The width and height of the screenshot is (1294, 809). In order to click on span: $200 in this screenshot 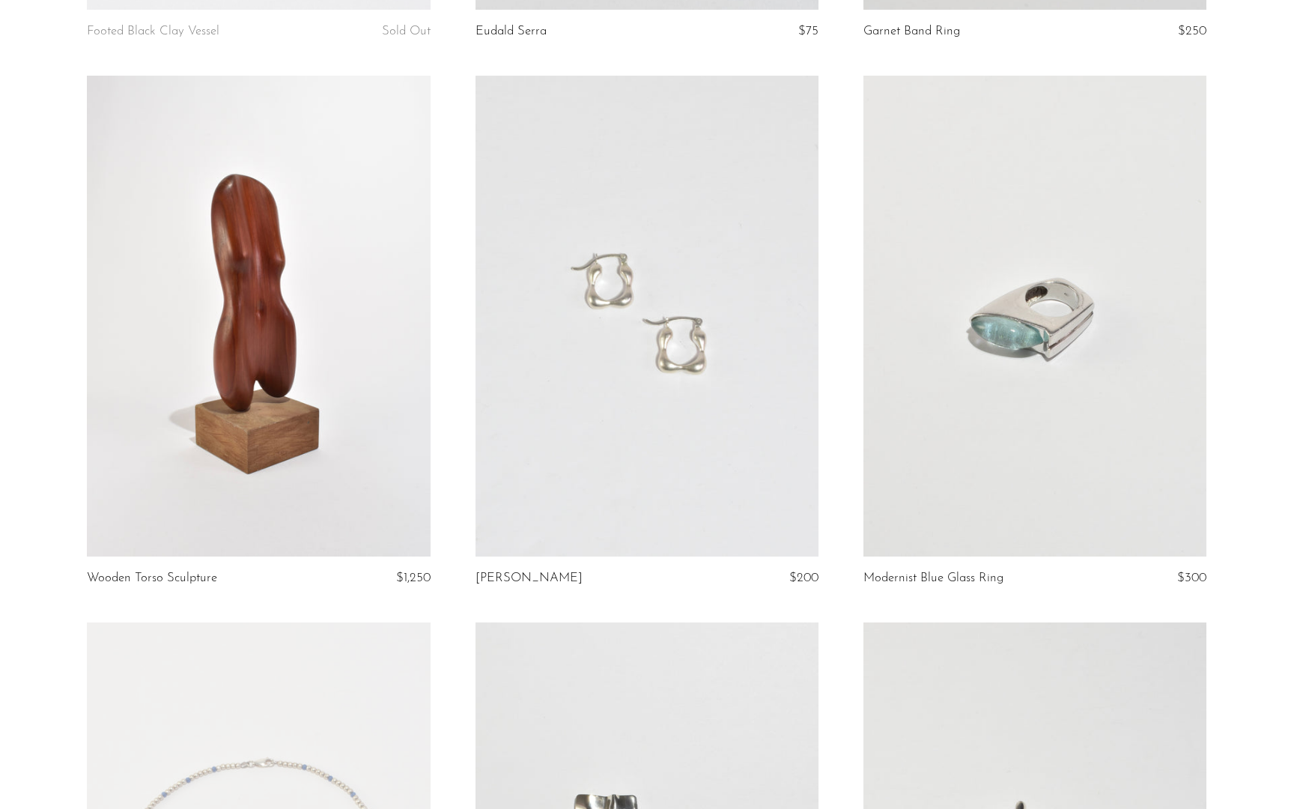, I will do `click(803, 577)`.